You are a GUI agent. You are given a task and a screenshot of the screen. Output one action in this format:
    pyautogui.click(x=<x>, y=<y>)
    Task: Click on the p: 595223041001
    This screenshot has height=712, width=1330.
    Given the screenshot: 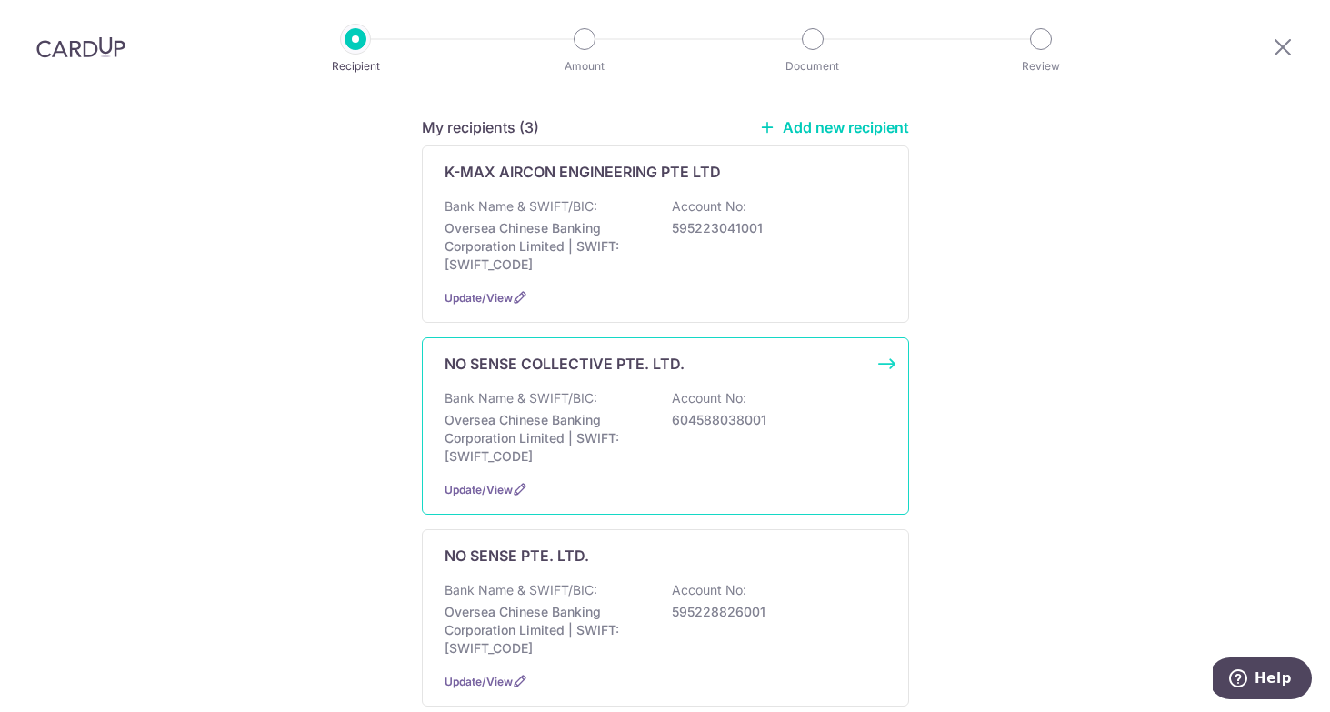 What is the action you would take?
    pyautogui.click(x=773, y=228)
    